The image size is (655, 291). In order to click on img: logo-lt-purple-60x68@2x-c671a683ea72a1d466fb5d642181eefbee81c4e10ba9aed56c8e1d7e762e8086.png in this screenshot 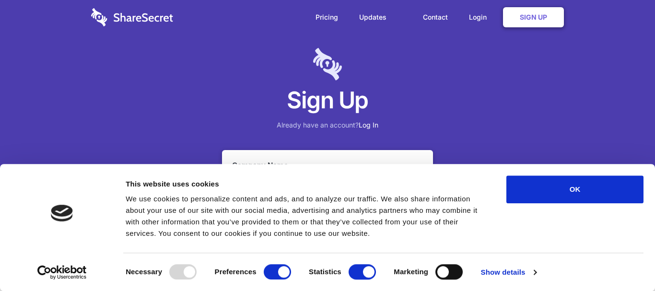, I will do `click(328, 64)`.